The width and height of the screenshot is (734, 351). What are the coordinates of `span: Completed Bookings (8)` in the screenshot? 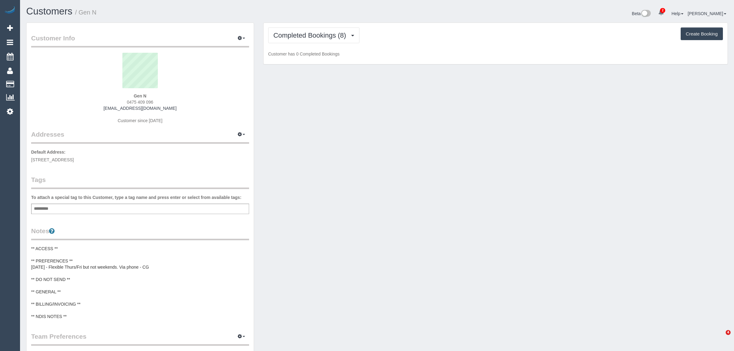 It's located at (312, 35).